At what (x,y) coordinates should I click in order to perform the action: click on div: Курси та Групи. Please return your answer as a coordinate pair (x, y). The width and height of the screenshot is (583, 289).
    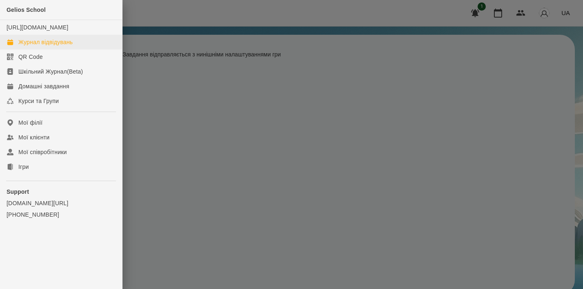
    Looking at the image, I should click on (38, 101).